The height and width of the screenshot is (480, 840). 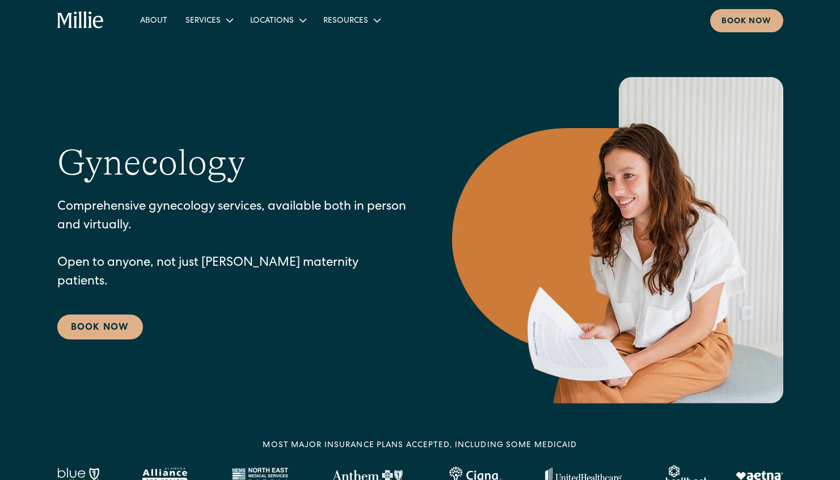 I want to click on h1: Gynecology, so click(x=151, y=163).